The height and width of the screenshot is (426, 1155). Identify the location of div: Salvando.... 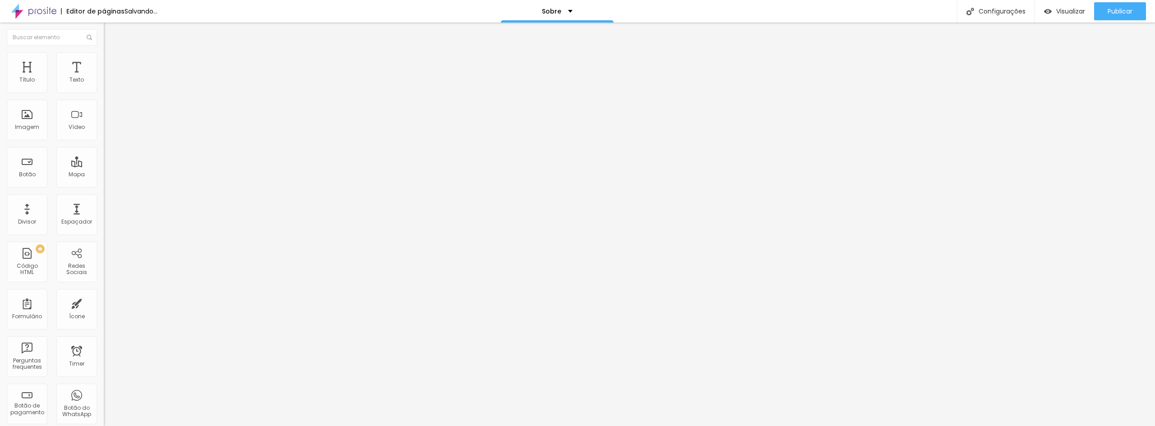
(141, 11).